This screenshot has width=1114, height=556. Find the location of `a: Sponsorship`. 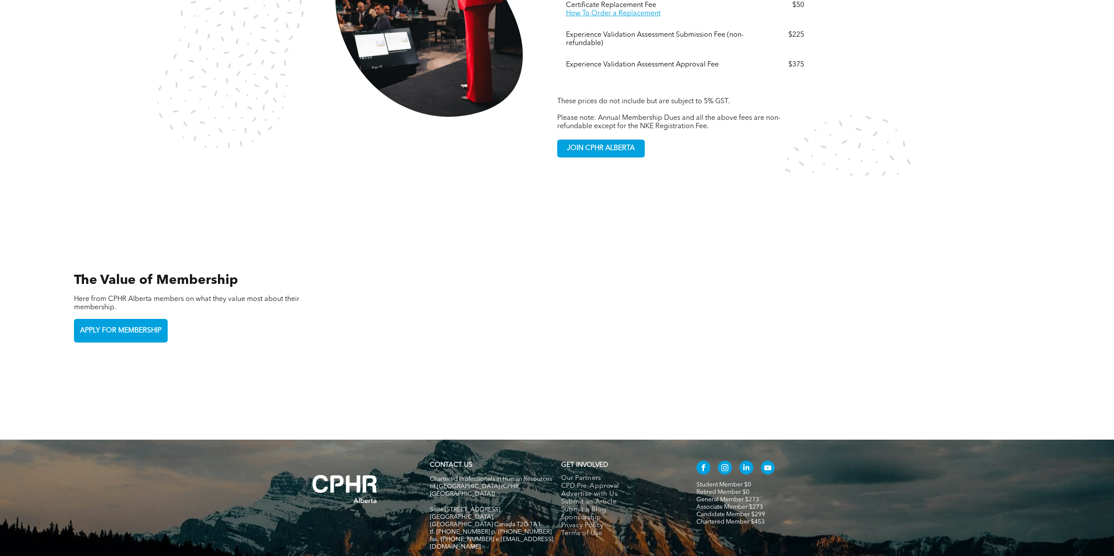

a: Sponsorship is located at coordinates (619, 518).